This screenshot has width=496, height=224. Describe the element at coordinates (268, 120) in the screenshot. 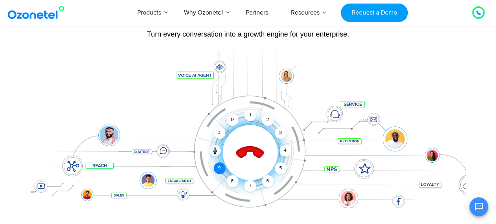

I see `div: 2` at that location.